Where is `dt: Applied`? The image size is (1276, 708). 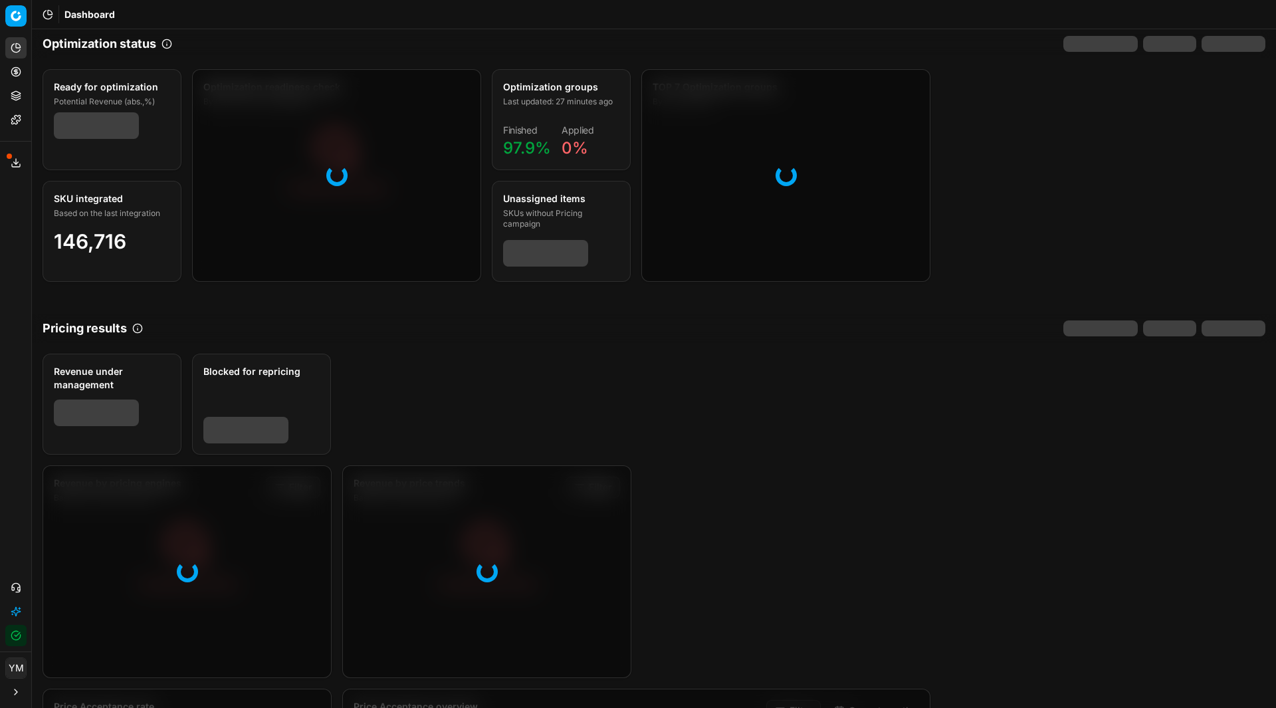 dt: Applied is located at coordinates (578, 130).